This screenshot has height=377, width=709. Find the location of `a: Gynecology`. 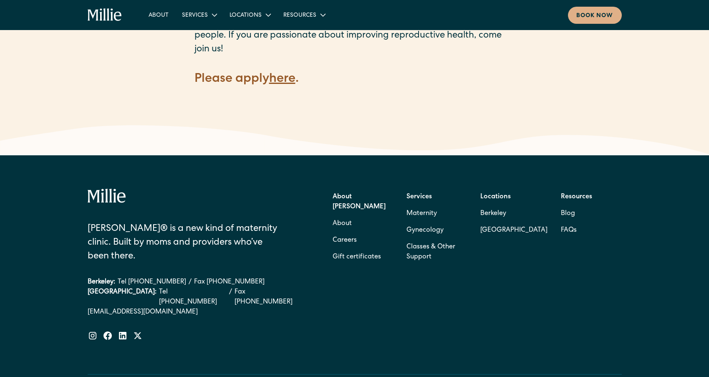

a: Gynecology is located at coordinates (425, 230).